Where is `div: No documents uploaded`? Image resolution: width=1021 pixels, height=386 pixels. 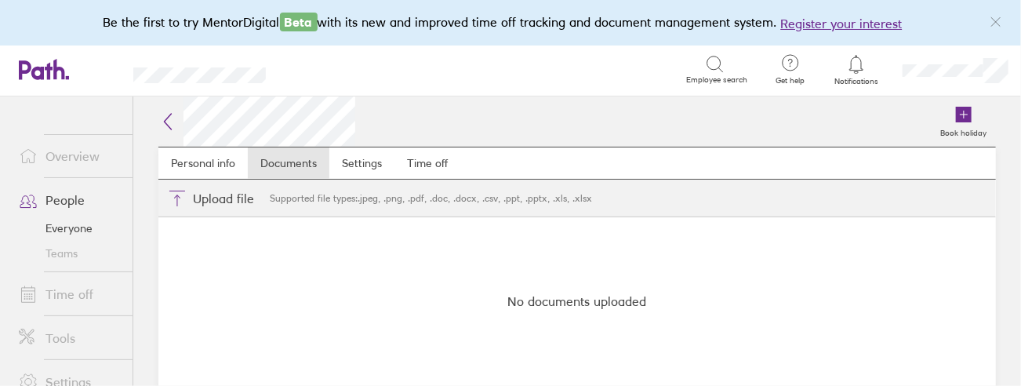 div: No documents uploaded is located at coordinates (577, 301).